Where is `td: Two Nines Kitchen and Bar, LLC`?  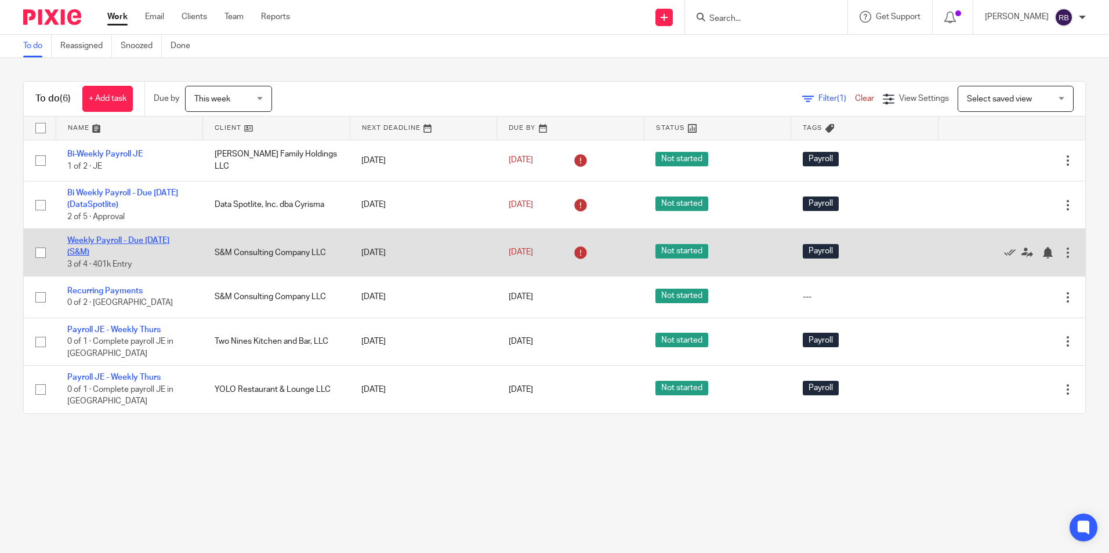
td: Two Nines Kitchen and Bar, LLC is located at coordinates (277, 342).